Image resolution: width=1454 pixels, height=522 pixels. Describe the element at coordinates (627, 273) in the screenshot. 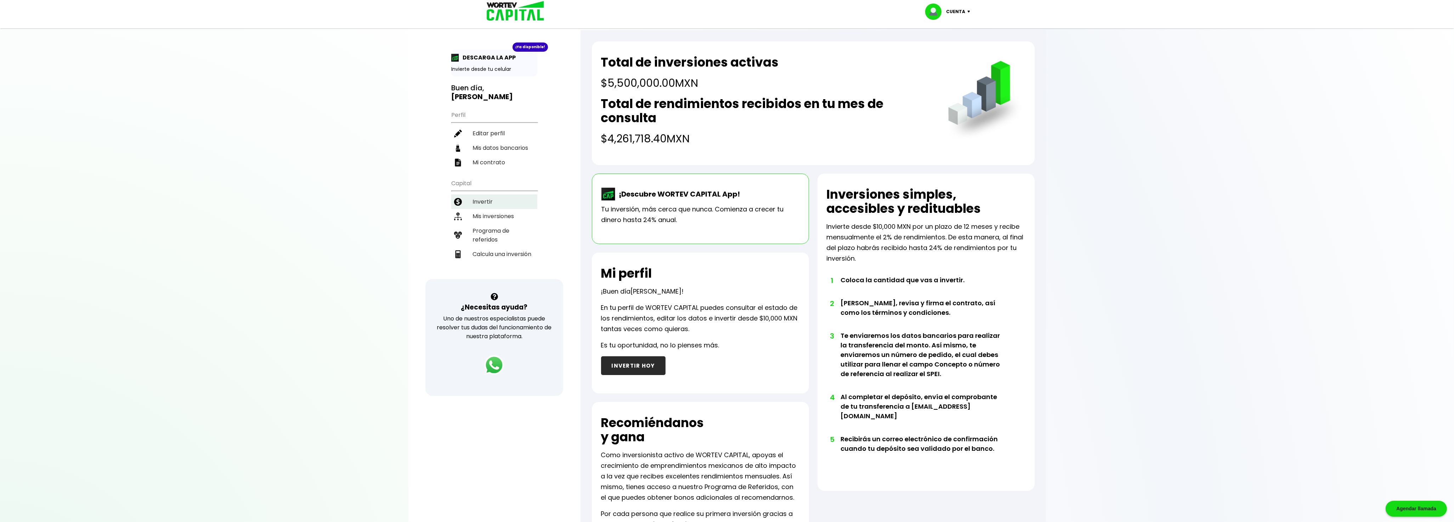

I see `h2: Mi perfil` at that location.